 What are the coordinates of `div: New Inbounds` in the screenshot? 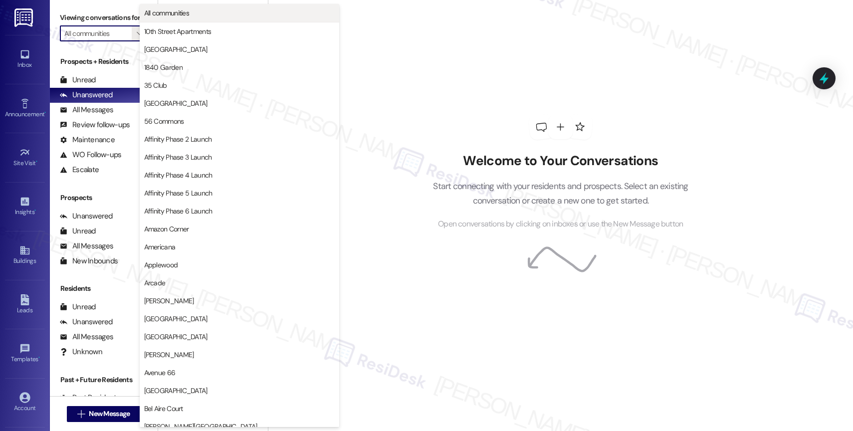 It's located at (89, 261).